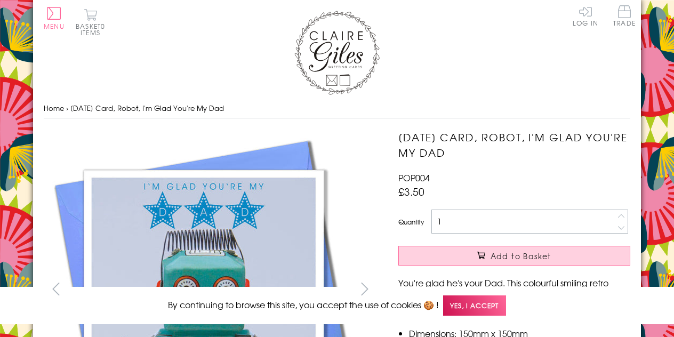 The width and height of the screenshot is (674, 337). Describe the element at coordinates (514, 255) in the screenshot. I see `button: Add to Basket` at that location.